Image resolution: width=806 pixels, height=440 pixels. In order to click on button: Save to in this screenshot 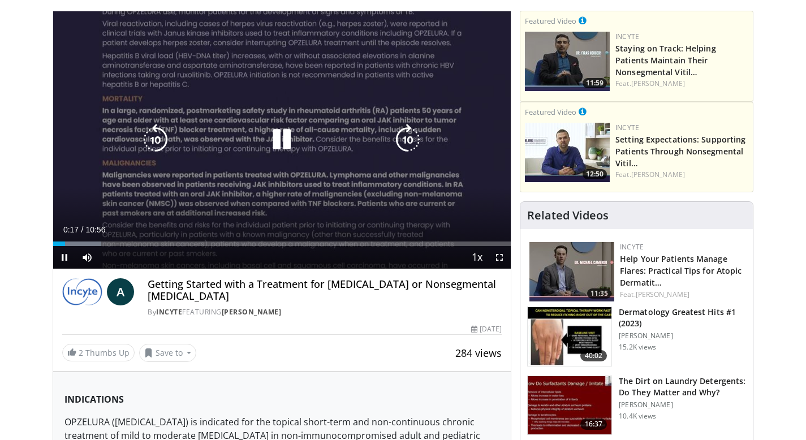, I will do `click(168, 353)`.